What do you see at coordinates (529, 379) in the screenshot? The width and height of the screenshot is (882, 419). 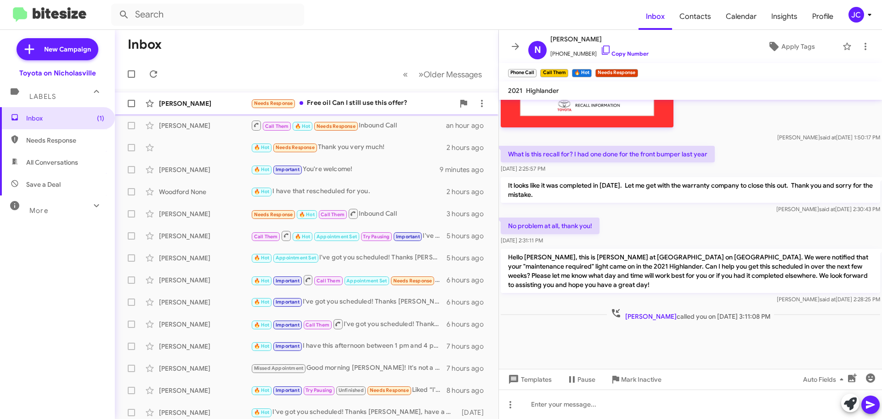 I see `span: Templates` at bounding box center [529, 379].